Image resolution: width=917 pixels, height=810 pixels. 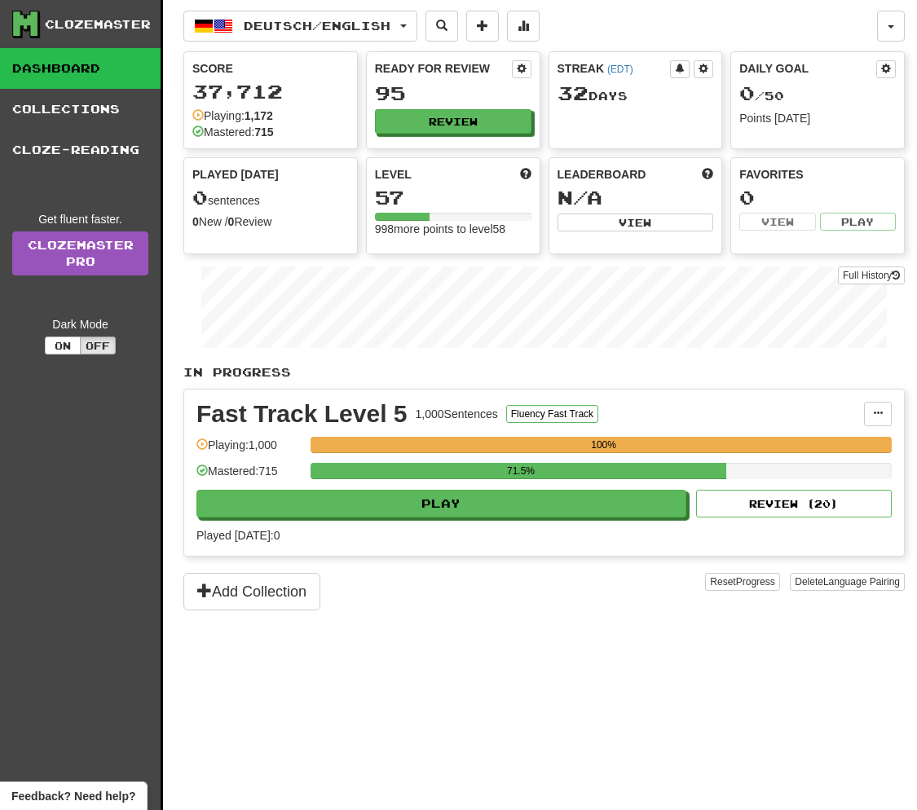 I want to click on button: Review, so click(x=453, y=121).